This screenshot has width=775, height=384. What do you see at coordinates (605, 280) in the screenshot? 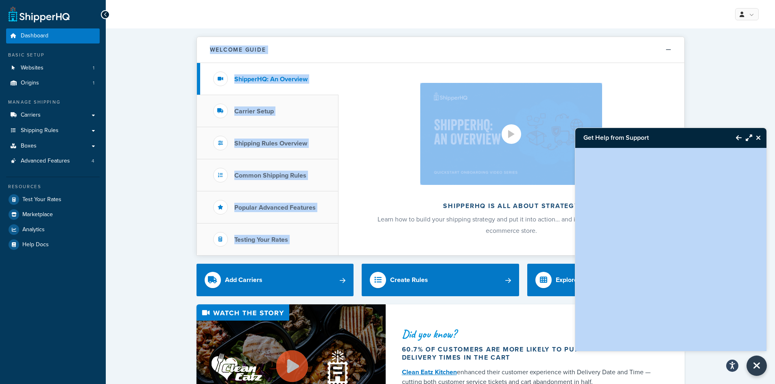
I see `a: Explore Features` at bounding box center [605, 280].